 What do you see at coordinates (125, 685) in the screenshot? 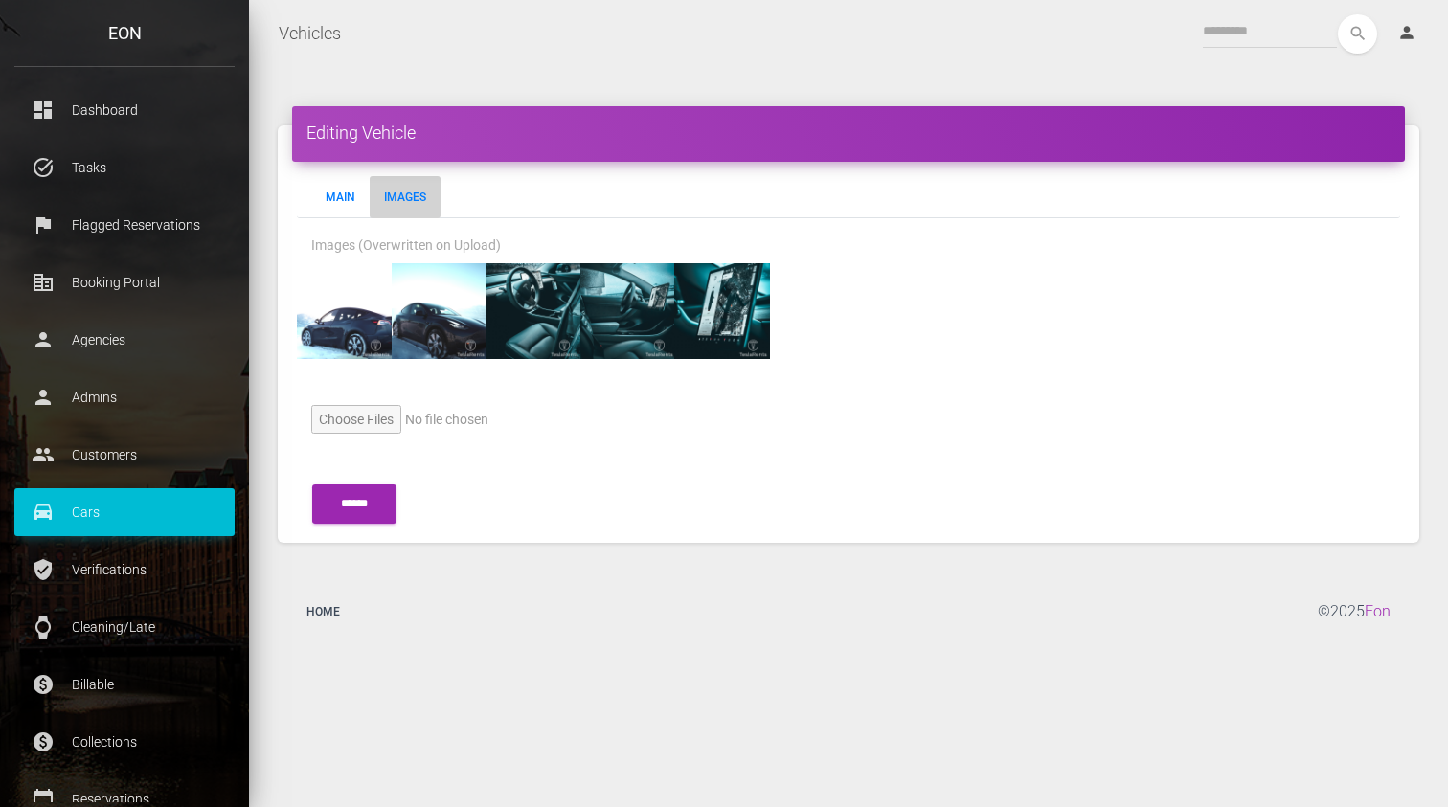
I see `p: Billable` at bounding box center [125, 685].